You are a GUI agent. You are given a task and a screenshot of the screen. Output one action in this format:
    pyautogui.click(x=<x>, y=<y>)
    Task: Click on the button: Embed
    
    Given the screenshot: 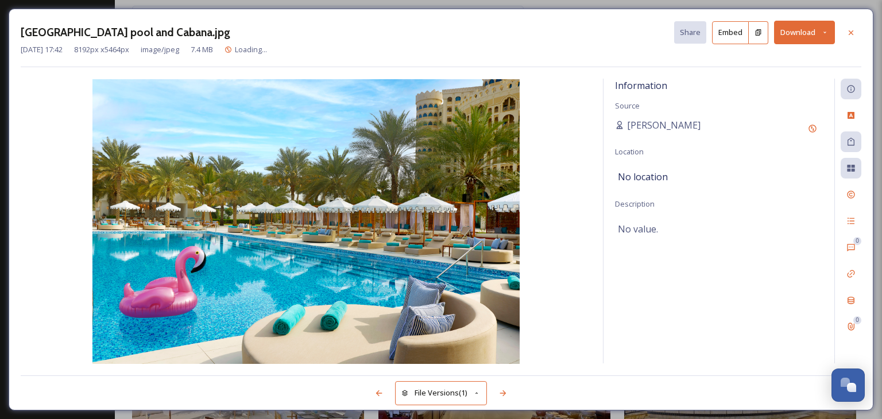 What is the action you would take?
    pyautogui.click(x=730, y=33)
    